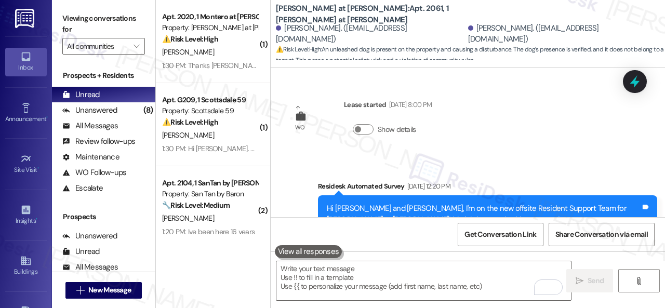  Describe the element at coordinates (26, 164) in the screenshot. I see `a: Site Visit •` at that location.